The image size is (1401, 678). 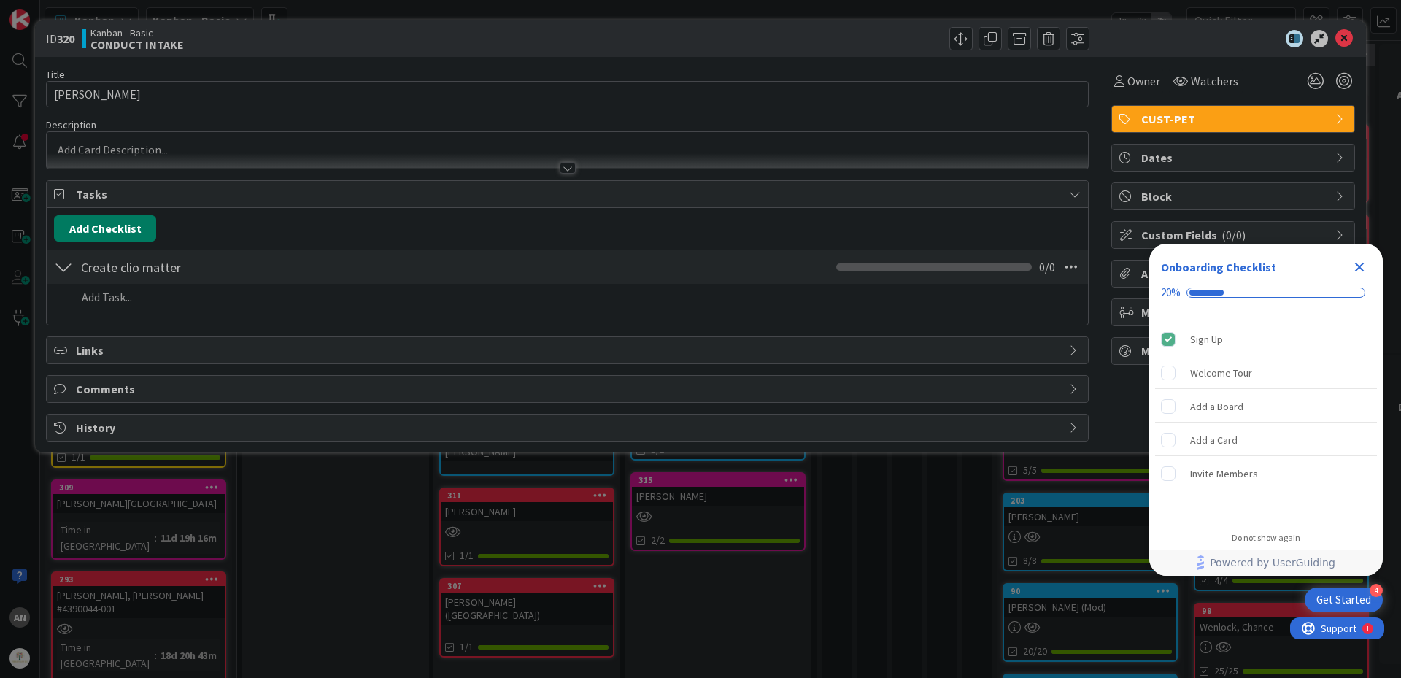 What do you see at coordinates (137, 33) in the screenshot?
I see `span: Kanban - Basic` at bounding box center [137, 33].